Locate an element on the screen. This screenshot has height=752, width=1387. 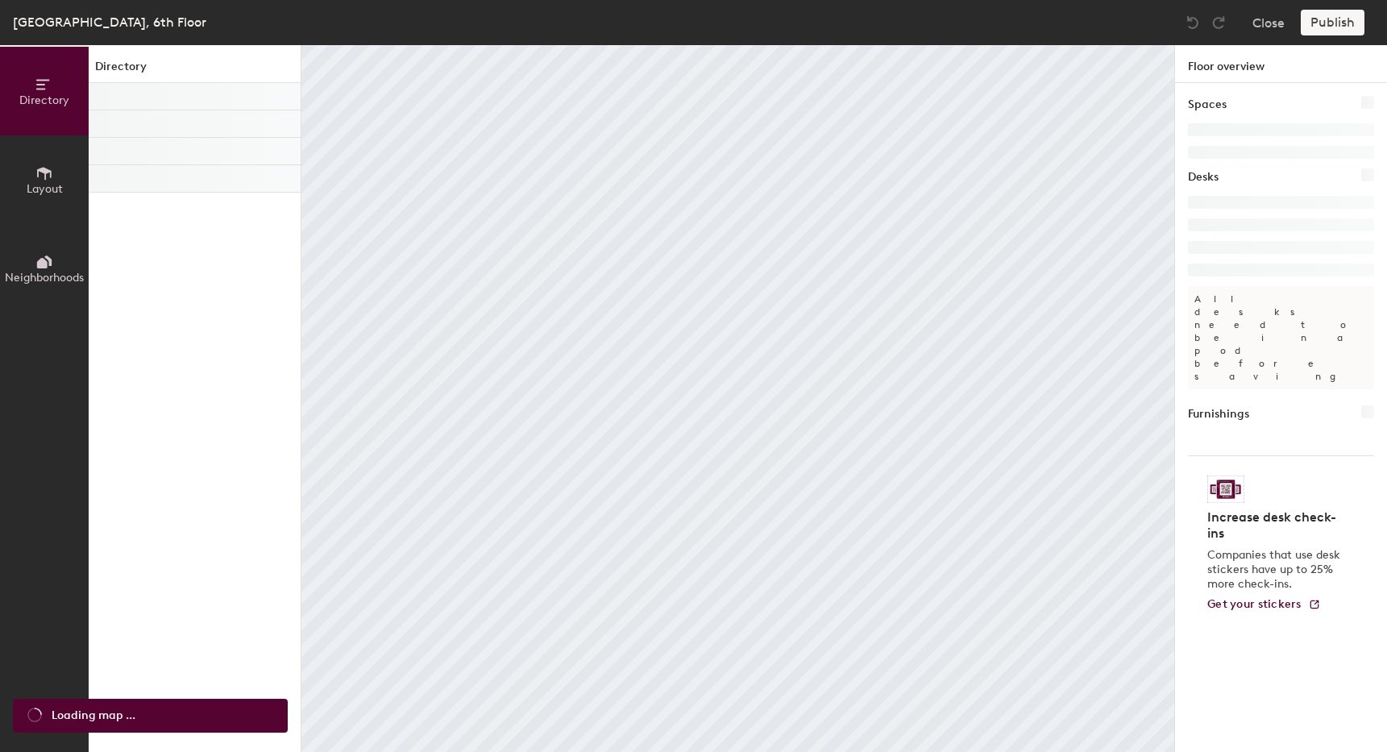
img: Undo is located at coordinates (1192, 23).